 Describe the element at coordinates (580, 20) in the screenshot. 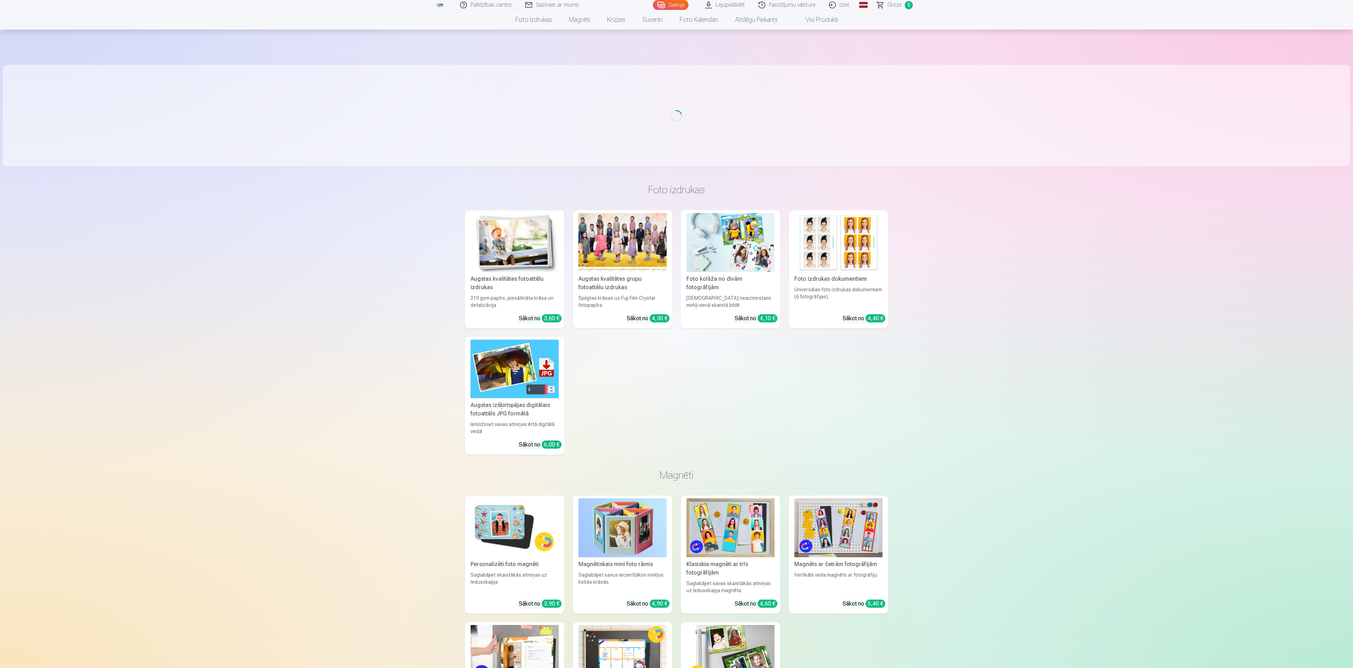

I see `a: Magnēti` at that location.